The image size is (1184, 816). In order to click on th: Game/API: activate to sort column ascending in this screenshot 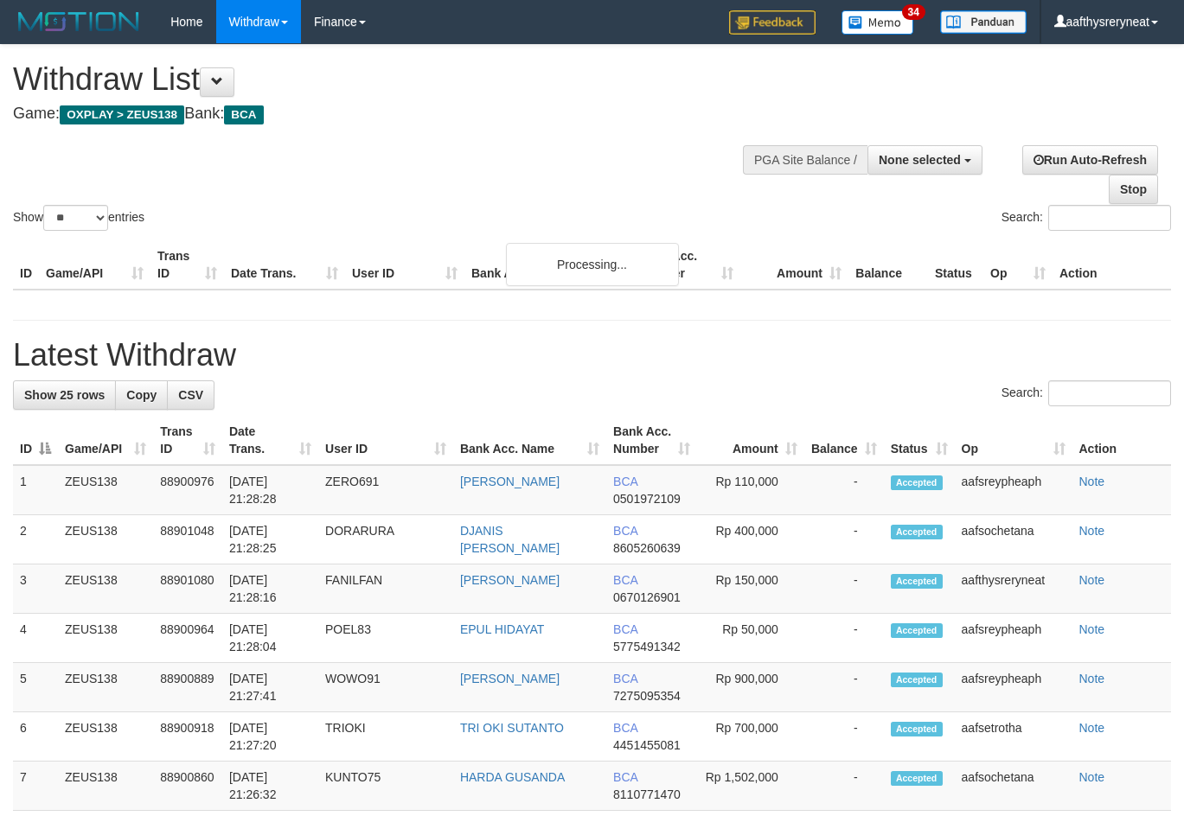, I will do `click(105, 440)`.